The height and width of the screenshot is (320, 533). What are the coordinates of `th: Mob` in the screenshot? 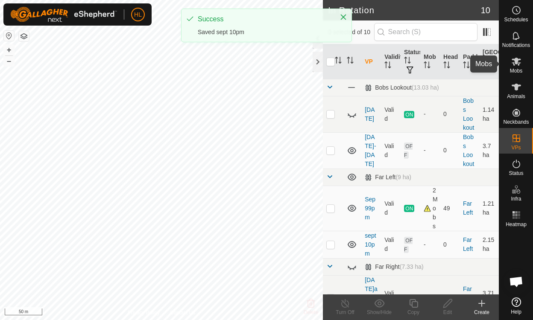 It's located at (430, 62).